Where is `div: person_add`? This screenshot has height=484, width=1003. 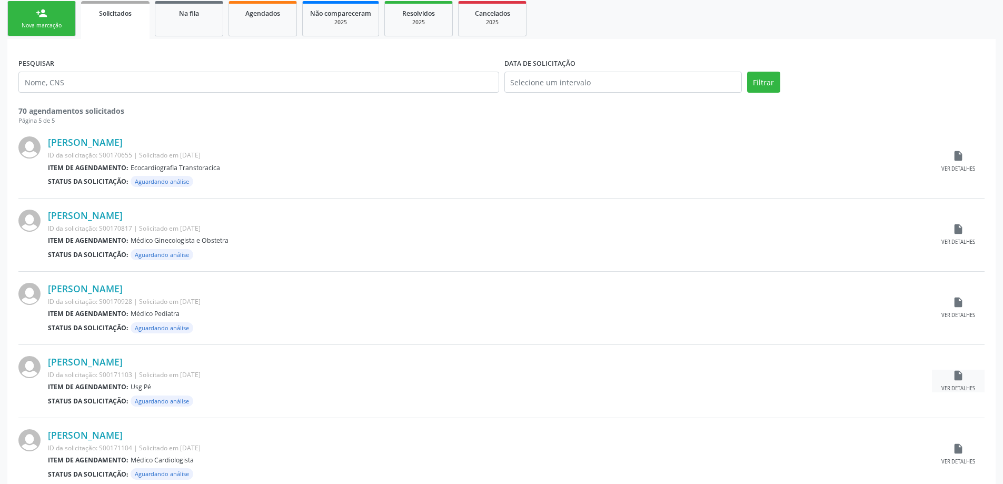 div: person_add is located at coordinates (42, 13).